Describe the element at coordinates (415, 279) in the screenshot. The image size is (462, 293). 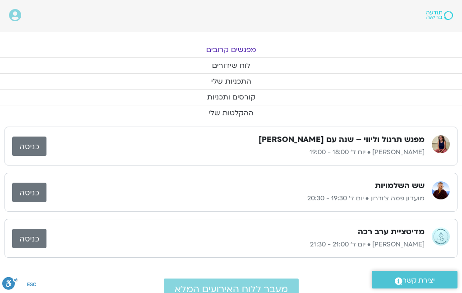
I see `a: יצירת קשר` at that location.